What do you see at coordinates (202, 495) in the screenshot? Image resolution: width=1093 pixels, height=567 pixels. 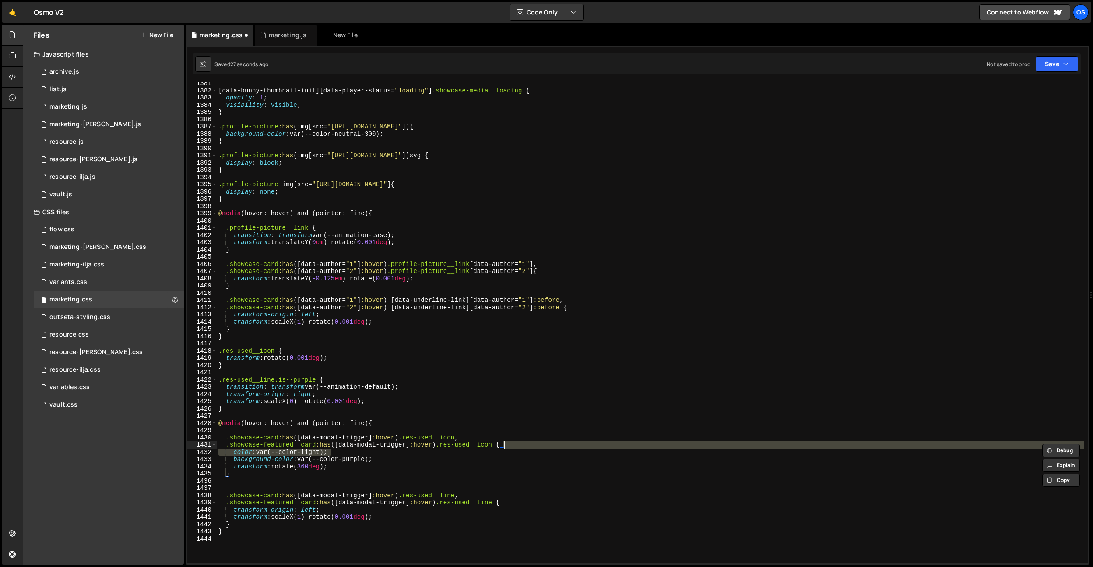 I see `div: 1438` at bounding box center [202, 495].